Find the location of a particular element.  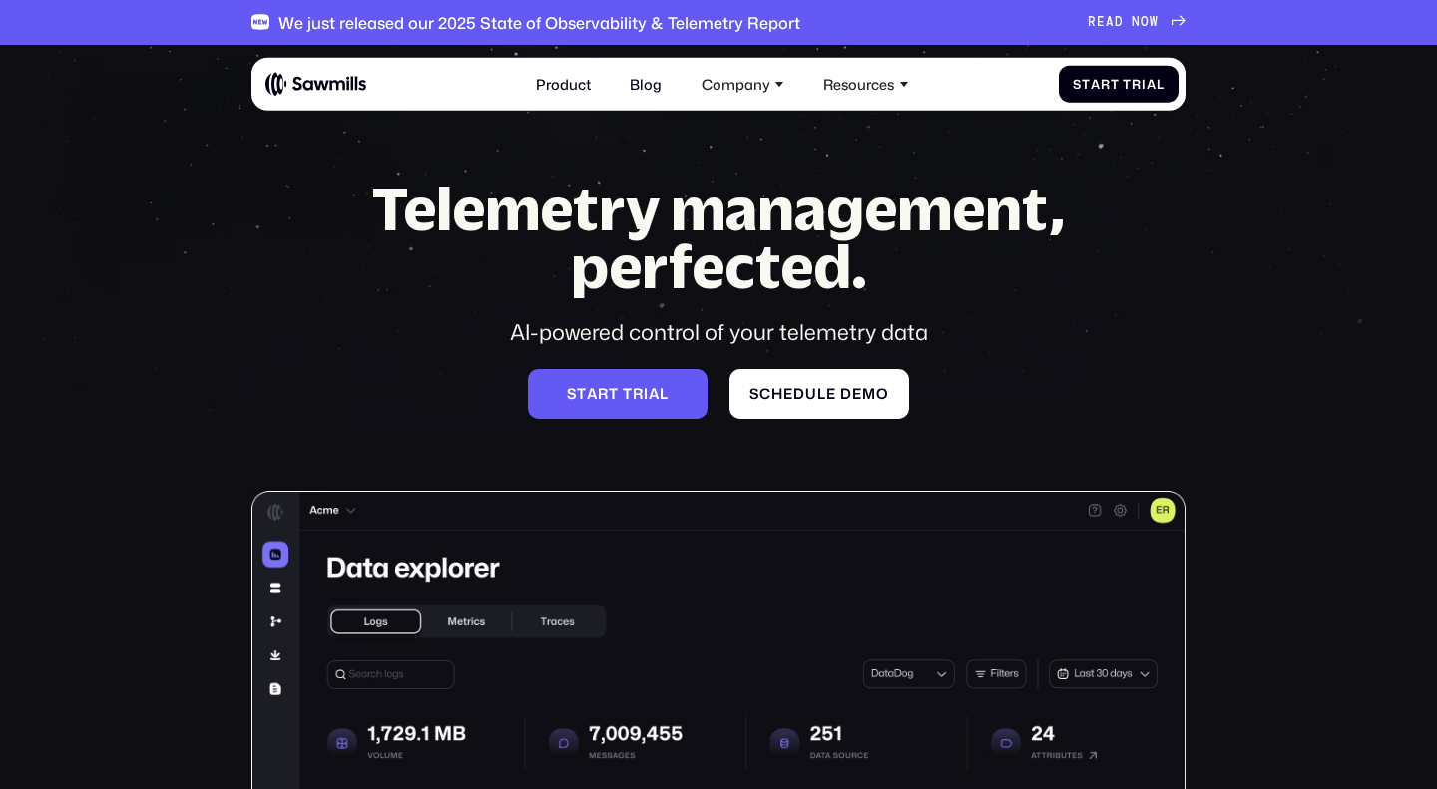

div: We just released our 2025 State of Observability & Telemetry Report is located at coordinates (539, 22).